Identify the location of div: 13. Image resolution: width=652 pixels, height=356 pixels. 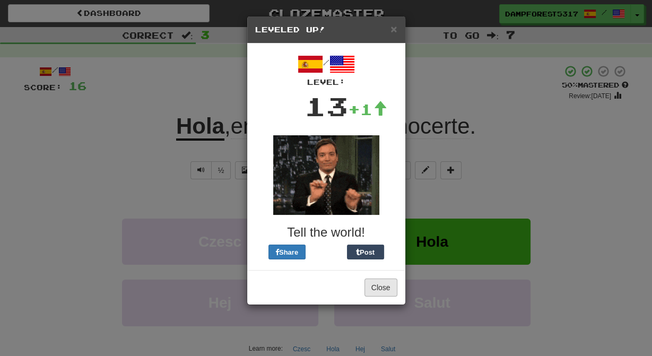
(326, 106).